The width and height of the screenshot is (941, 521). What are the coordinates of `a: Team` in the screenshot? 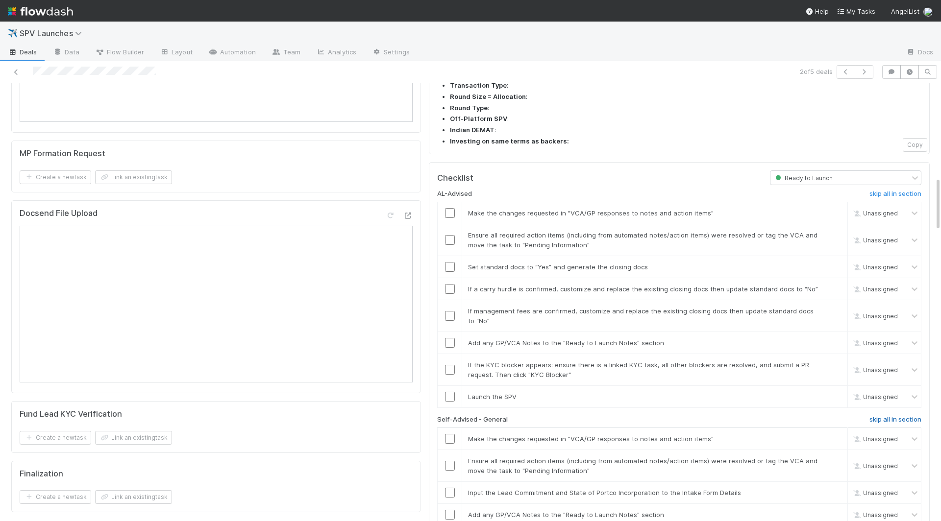 It's located at (286, 53).